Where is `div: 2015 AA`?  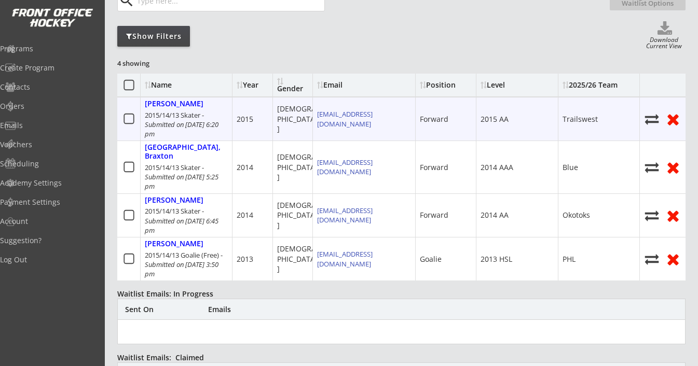 div: 2015 AA is located at coordinates (494, 119).